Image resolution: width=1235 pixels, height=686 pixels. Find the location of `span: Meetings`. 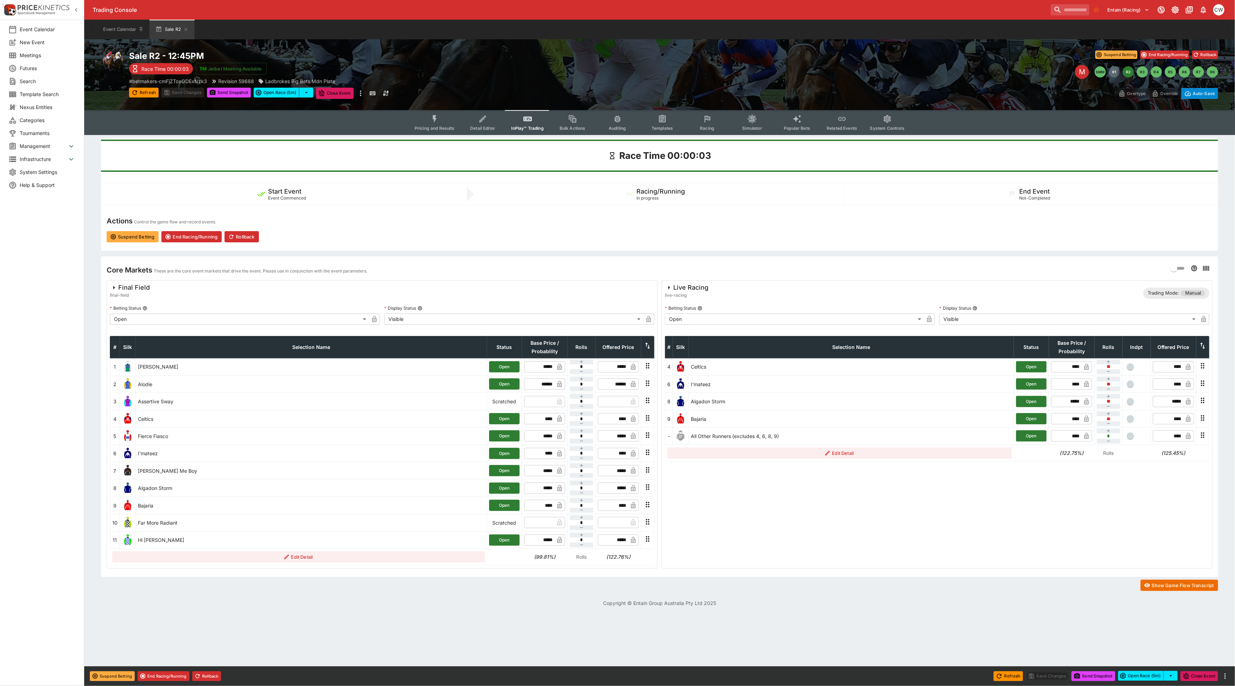

span: Meetings is located at coordinates (47, 55).